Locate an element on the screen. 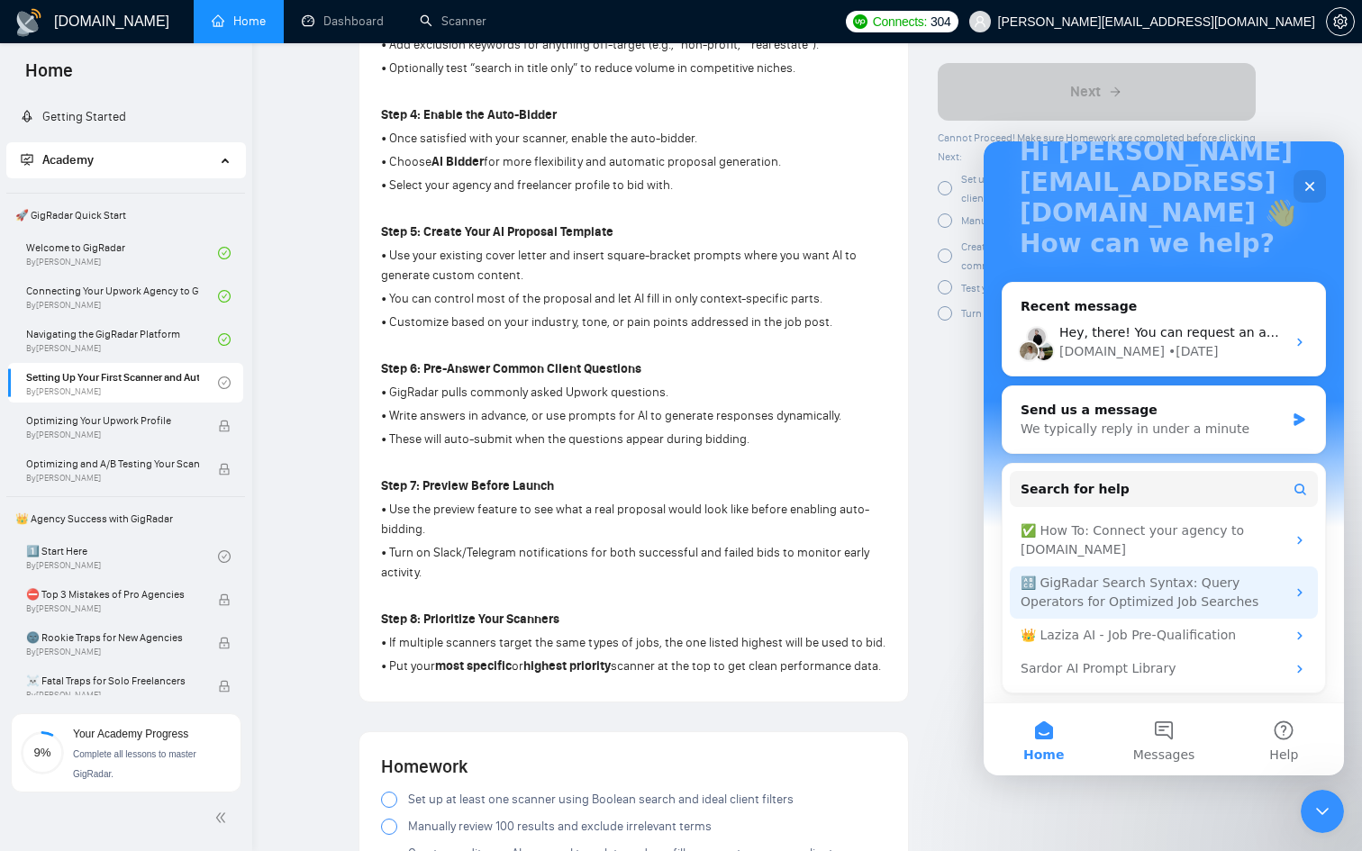 This screenshot has height=851, width=1362. button: Messages is located at coordinates (179, 598).